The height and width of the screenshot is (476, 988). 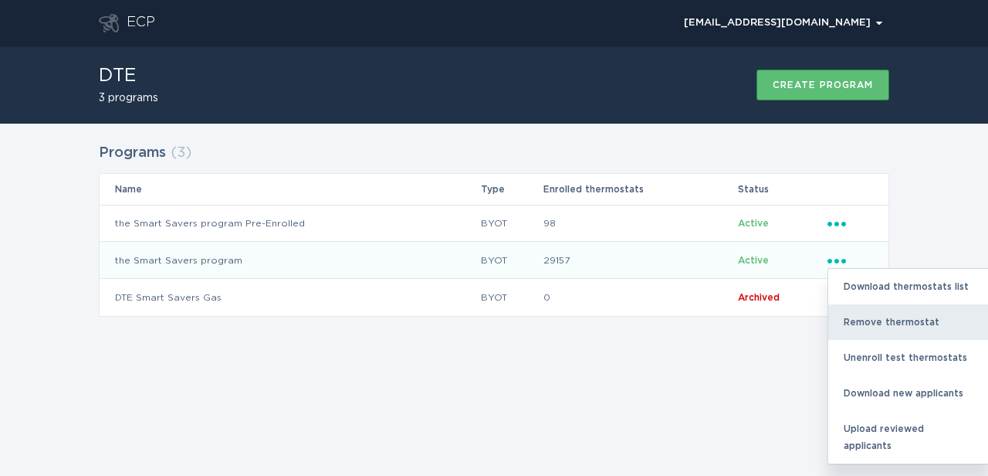 I want to click on th: Type, so click(x=511, y=189).